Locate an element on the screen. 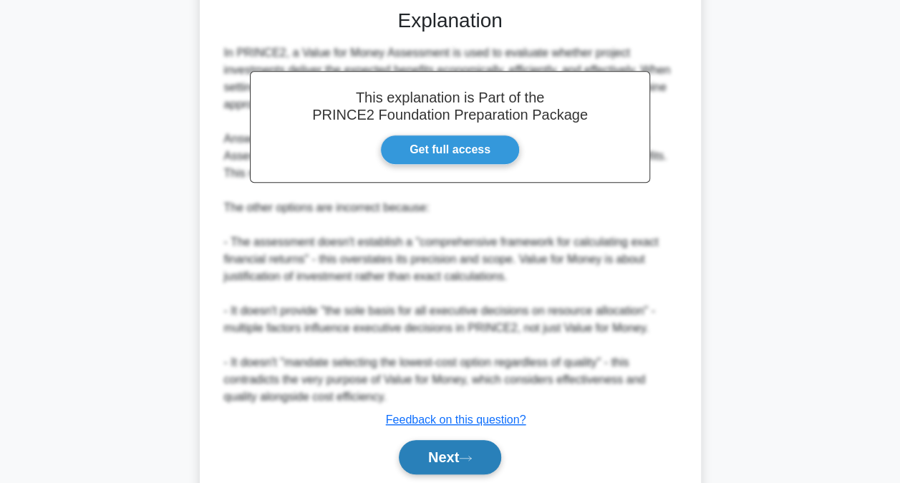  div: In PRINCE2, a Value for Money Assessment is used to evaluate whether project investments deliver ... is located at coordinates (450, 225).